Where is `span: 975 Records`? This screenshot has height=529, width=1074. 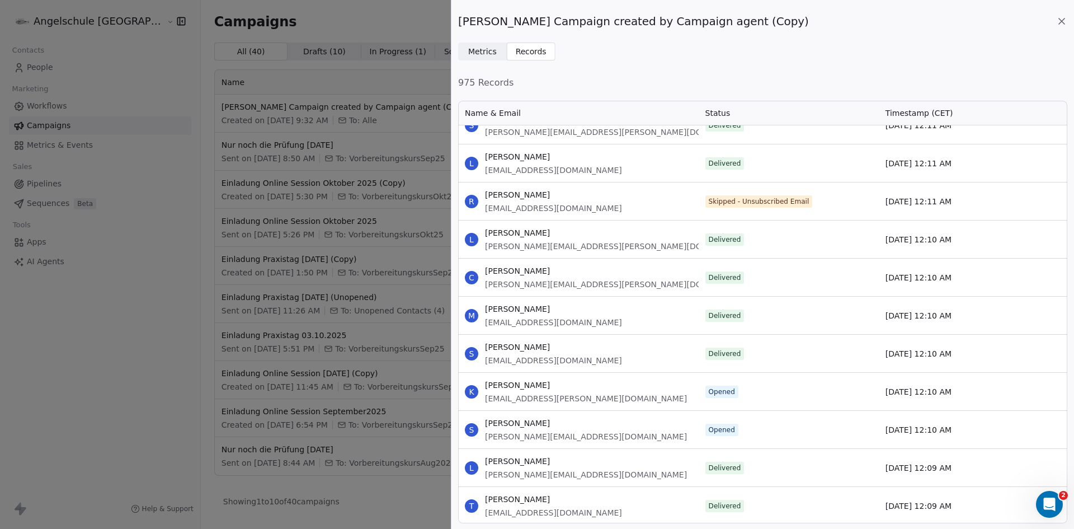 span: 975 Records is located at coordinates (763, 83).